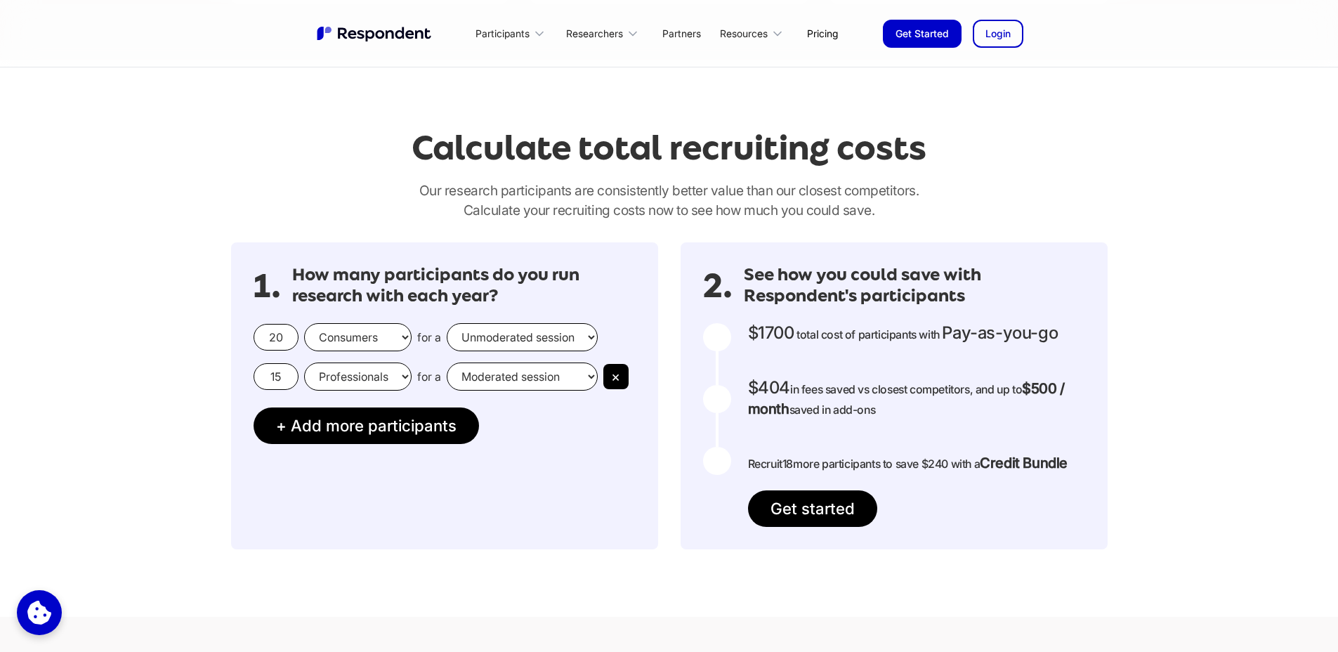 The height and width of the screenshot is (652, 1338). Describe the element at coordinates (822, 33) in the screenshot. I see `a: Pricing` at that location.